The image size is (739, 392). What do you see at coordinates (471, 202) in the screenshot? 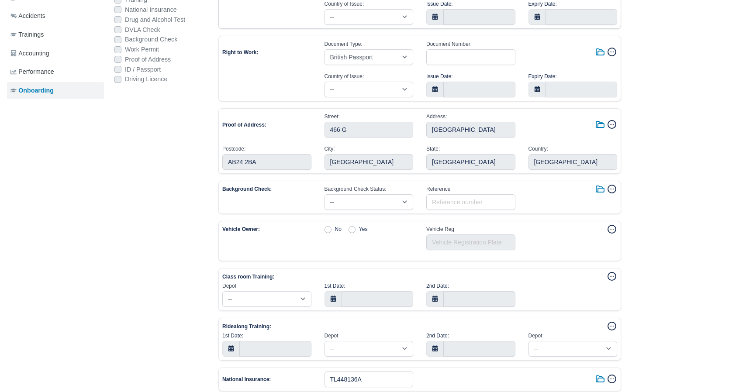
I see `input: Reference number` at bounding box center [471, 202].